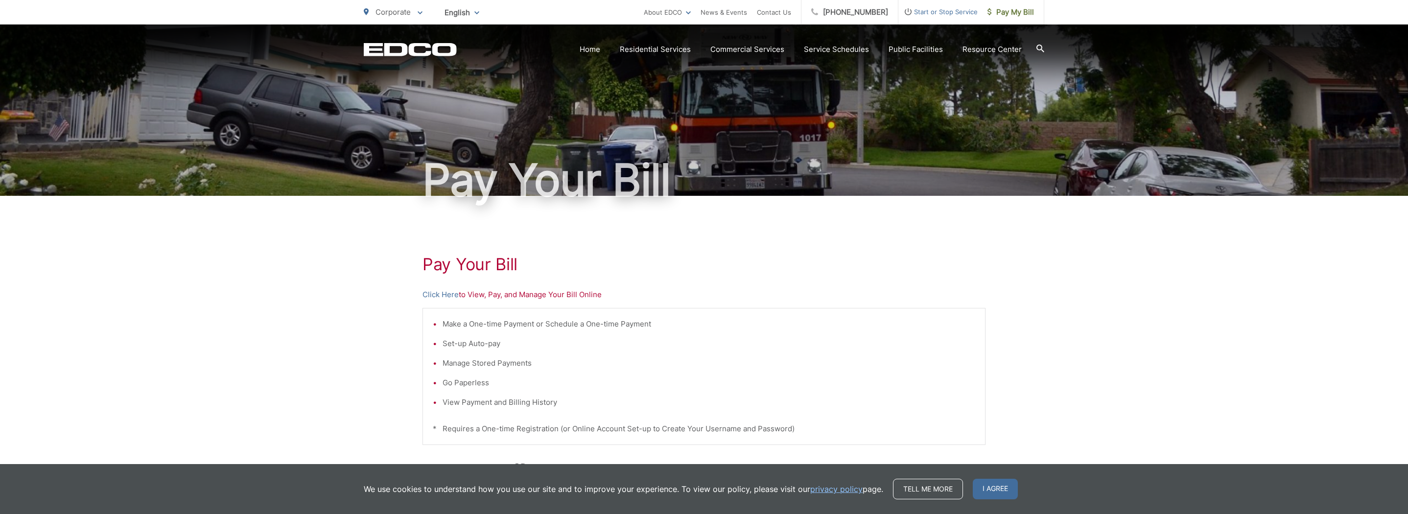 The image size is (1408, 514). Describe the element at coordinates (410, 49) in the screenshot. I see `a: EDCD logo. Return to the homepage.` at that location.